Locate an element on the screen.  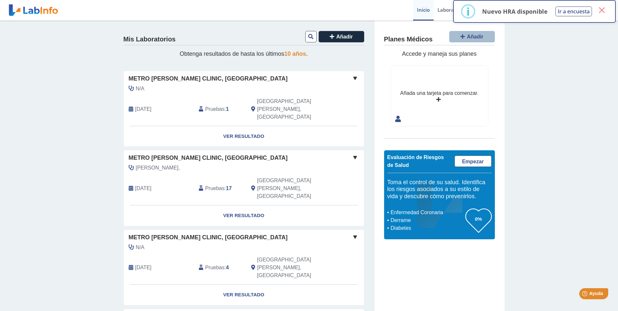
button: Close this dialog is located at coordinates (602, 10).